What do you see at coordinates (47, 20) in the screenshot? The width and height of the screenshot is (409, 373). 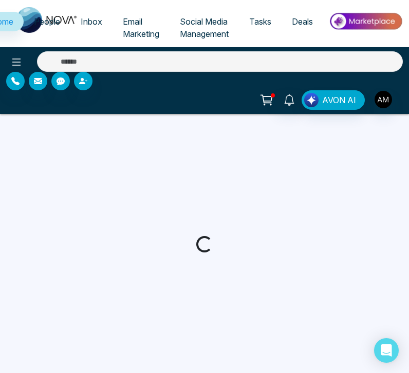 I see `img: Nova CRM Logo` at bounding box center [47, 20].